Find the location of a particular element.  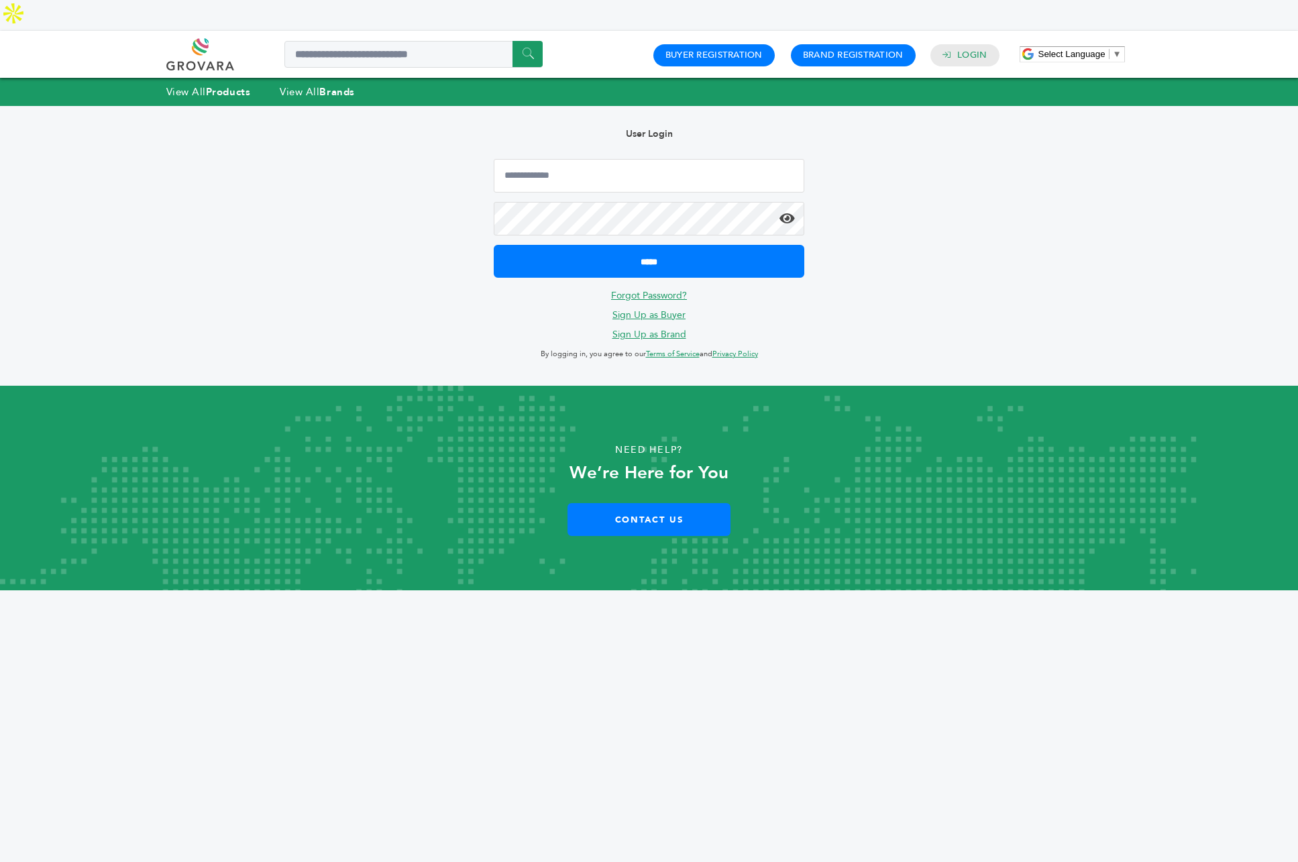

a: Buyer Registration is located at coordinates (713, 55).